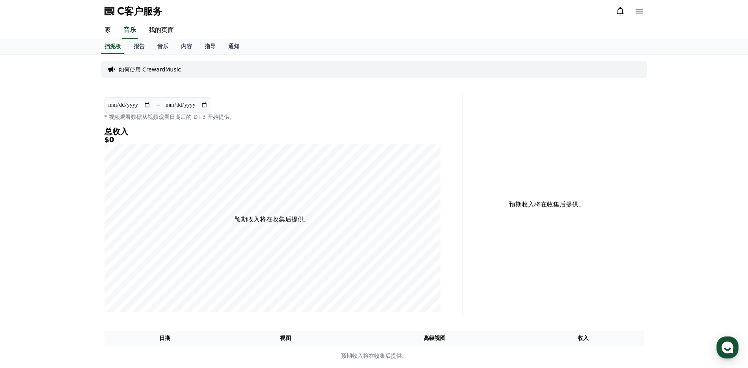 This screenshot has width=748, height=368. What do you see at coordinates (150, 69) in the screenshot?
I see `p: 如何使用 CrewardMusic` at bounding box center [150, 69].